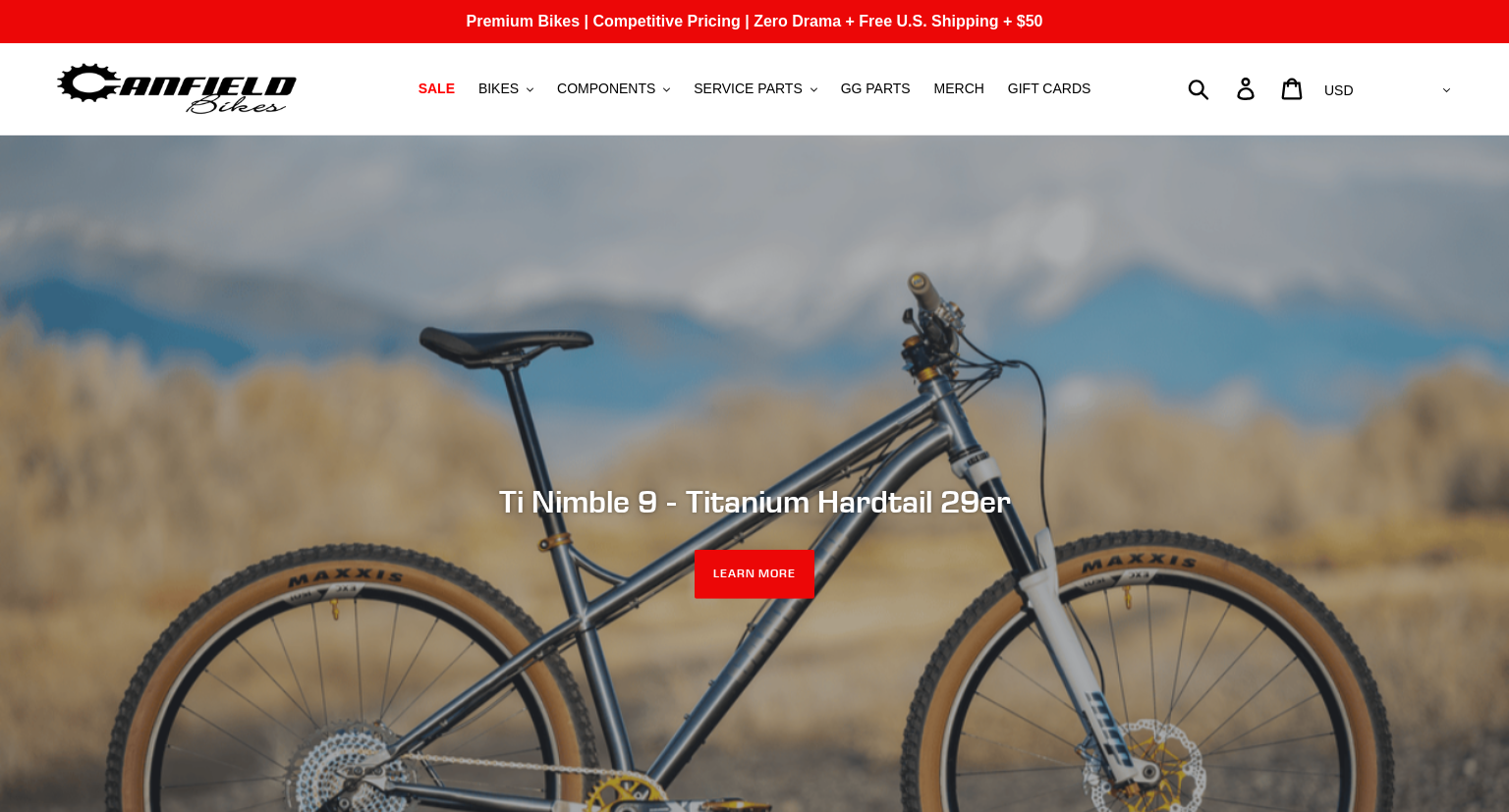  What do you see at coordinates (876, 88) in the screenshot?
I see `a: GG PARTS` at bounding box center [876, 88].